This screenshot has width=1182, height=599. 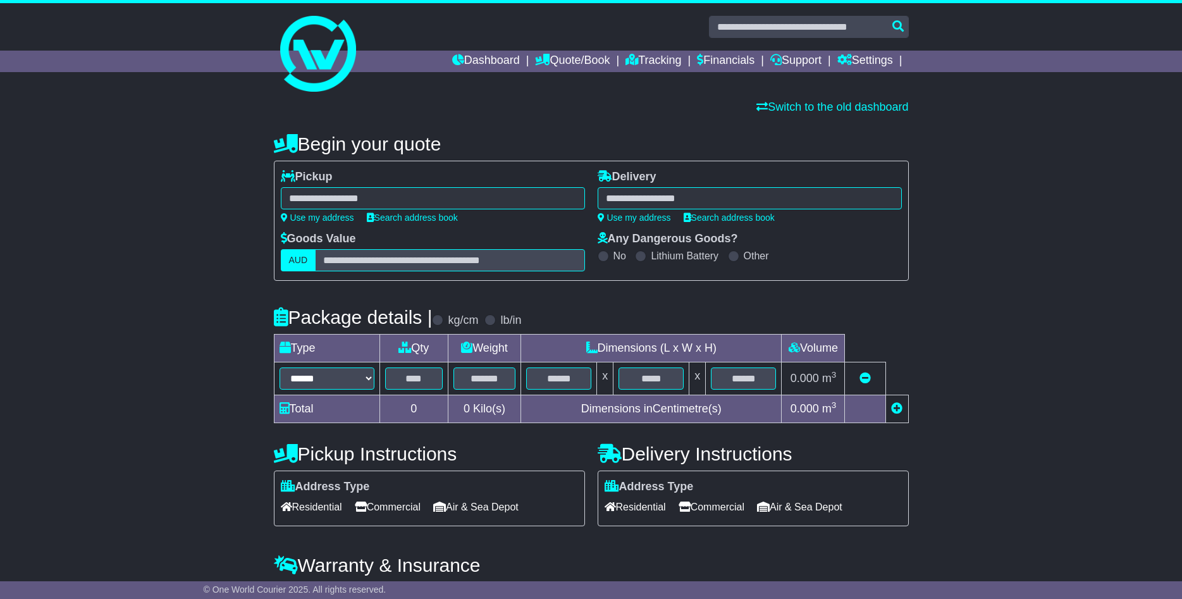 What do you see at coordinates (725, 61) in the screenshot?
I see `a: Financials` at bounding box center [725, 61].